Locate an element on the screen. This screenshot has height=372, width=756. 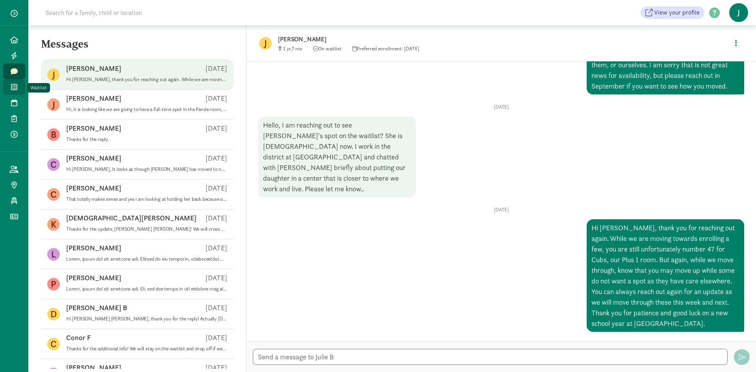
span: 1 is located at coordinates (287, 48).